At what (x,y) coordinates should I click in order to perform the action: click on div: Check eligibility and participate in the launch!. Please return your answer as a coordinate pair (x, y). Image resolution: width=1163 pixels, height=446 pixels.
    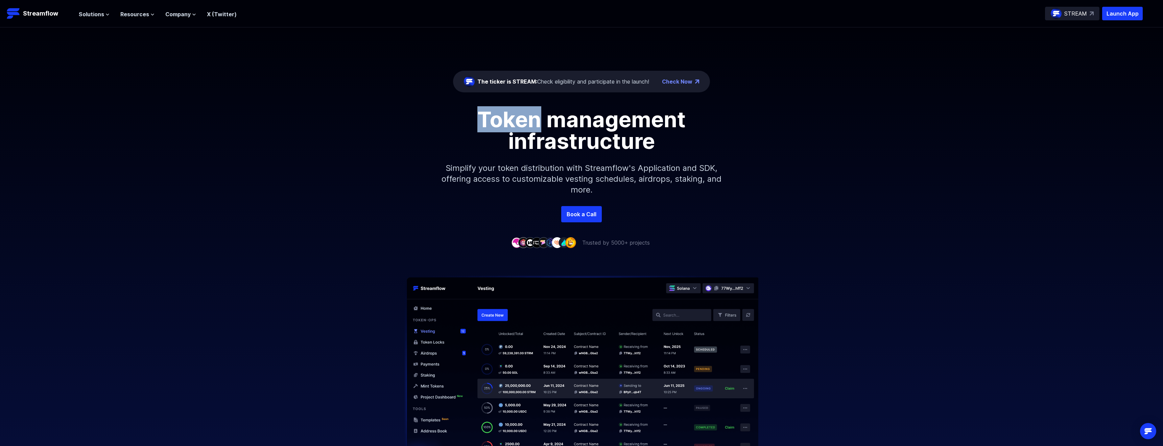
    Looking at the image, I should click on (563, 82).